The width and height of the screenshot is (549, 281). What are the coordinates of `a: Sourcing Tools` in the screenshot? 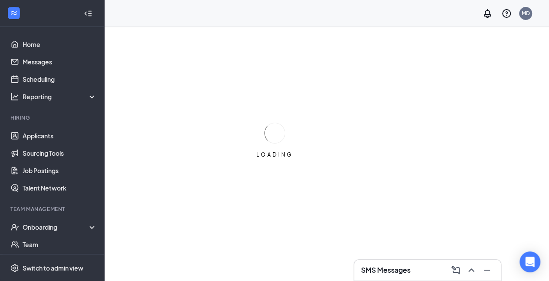 It's located at (59, 153).